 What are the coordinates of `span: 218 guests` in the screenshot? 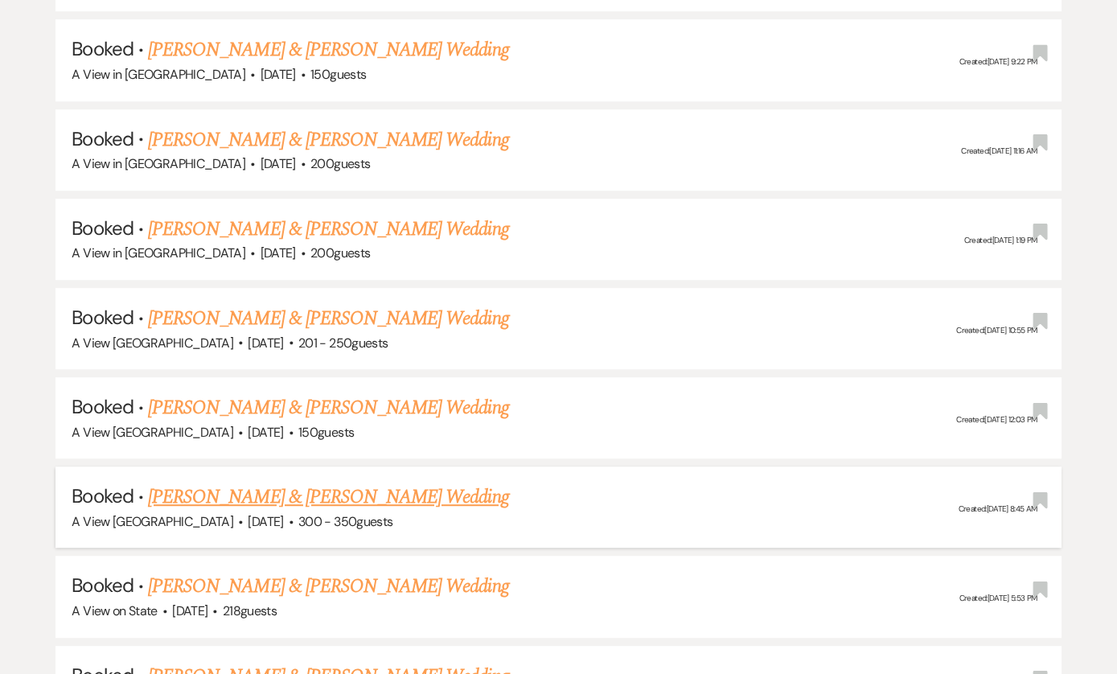 It's located at (249, 611).